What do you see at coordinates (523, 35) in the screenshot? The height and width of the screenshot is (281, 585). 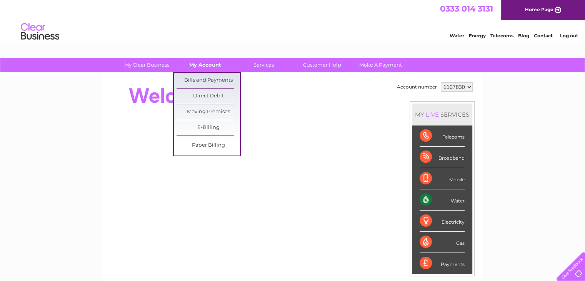 I see `a: Blog` at bounding box center [523, 35].